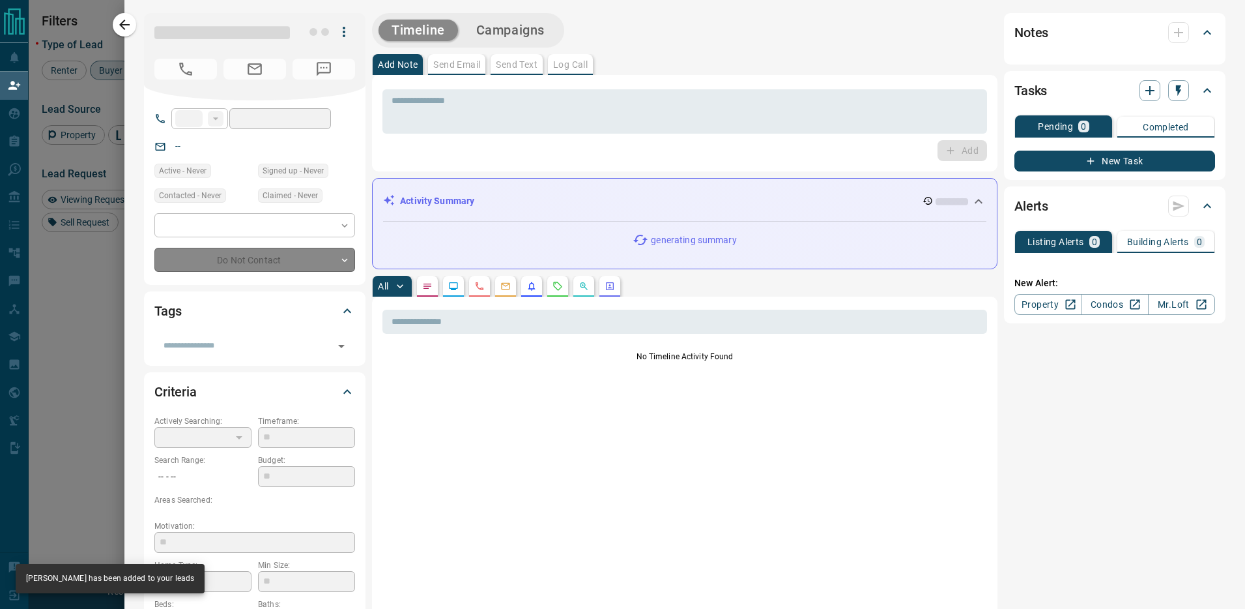 This screenshot has width=1245, height=609. I want to click on span: No Email, so click(255, 69).